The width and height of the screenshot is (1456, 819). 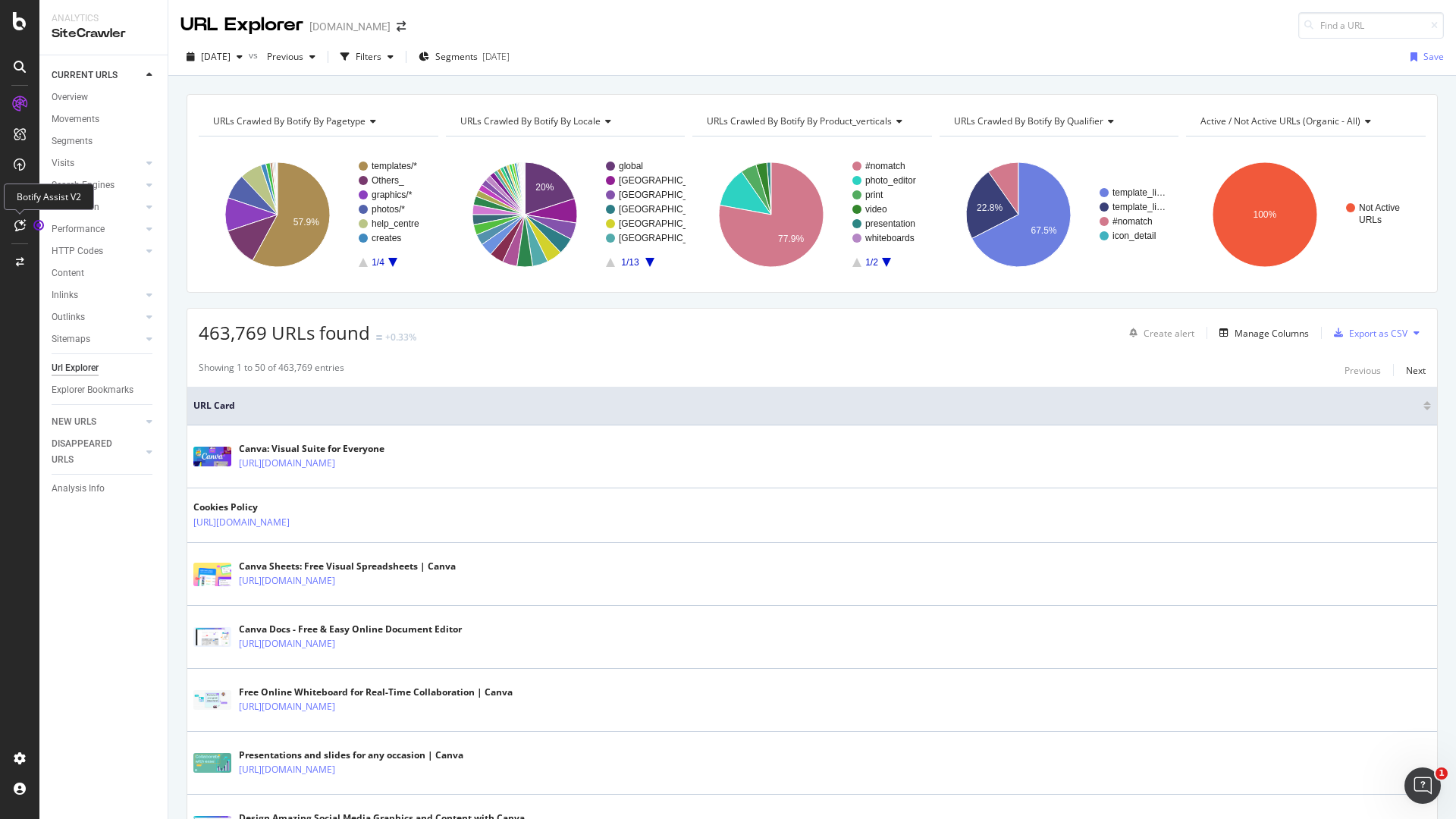 What do you see at coordinates (78, 251) in the screenshot?
I see `div: HTTP Codes` at bounding box center [78, 251].